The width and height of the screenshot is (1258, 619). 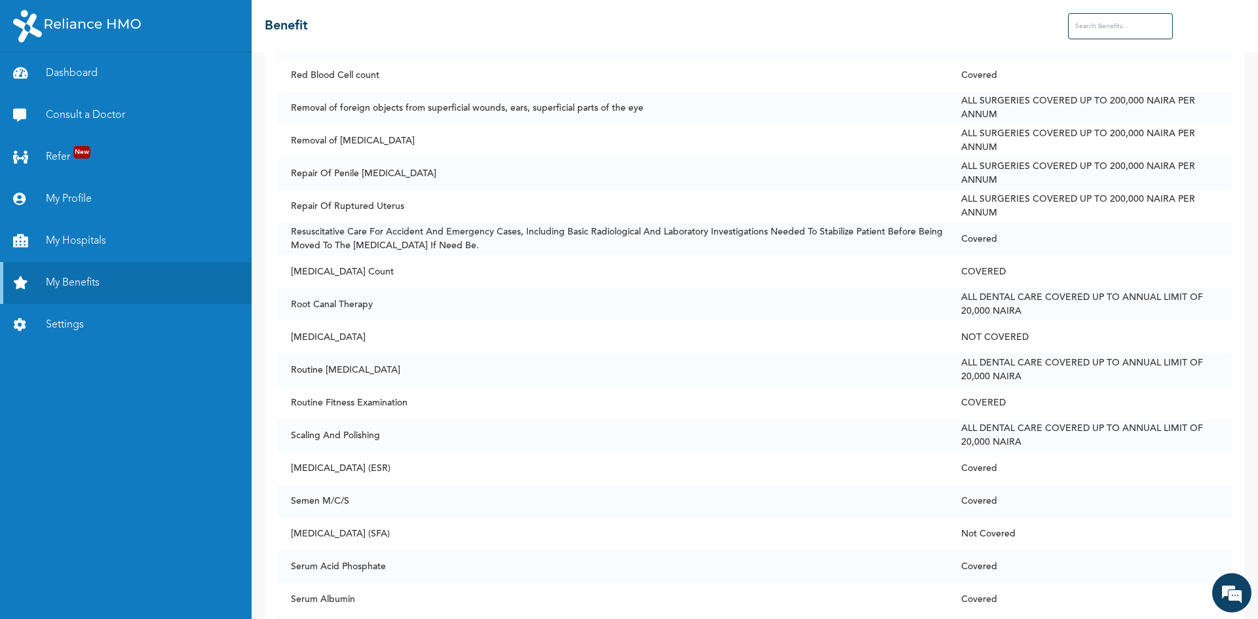 I want to click on span: New, so click(x=82, y=152).